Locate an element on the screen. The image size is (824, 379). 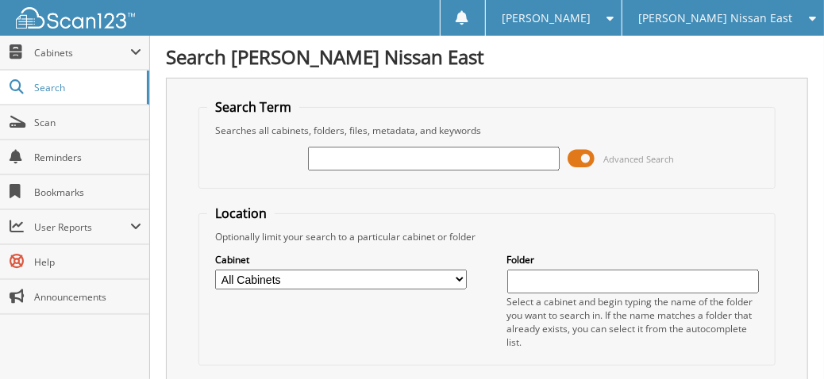
div: Optionally limit your search to a particular cabinet or folder is located at coordinates (487, 237).